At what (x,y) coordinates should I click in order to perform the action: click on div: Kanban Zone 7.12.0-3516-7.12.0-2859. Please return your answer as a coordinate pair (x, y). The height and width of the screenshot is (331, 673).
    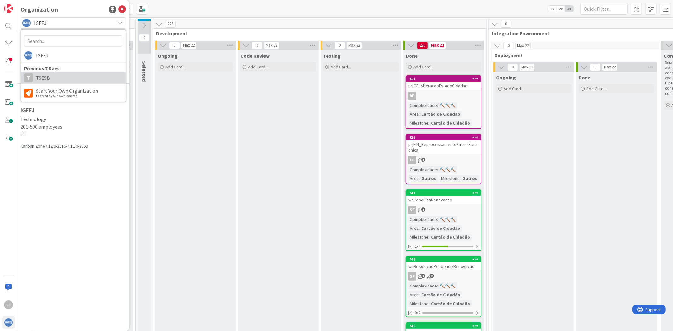
    Looking at the image, I should click on (73, 146).